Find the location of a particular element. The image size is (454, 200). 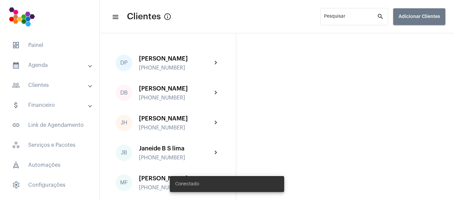

mat-expansion-panel-header: sidenav iconAgenda is located at coordinates (52, 65).